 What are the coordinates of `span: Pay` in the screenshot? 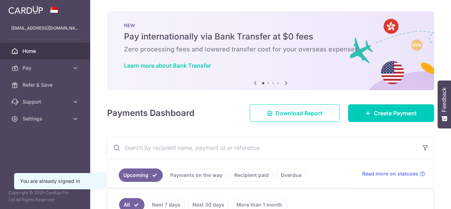 It's located at (46, 68).